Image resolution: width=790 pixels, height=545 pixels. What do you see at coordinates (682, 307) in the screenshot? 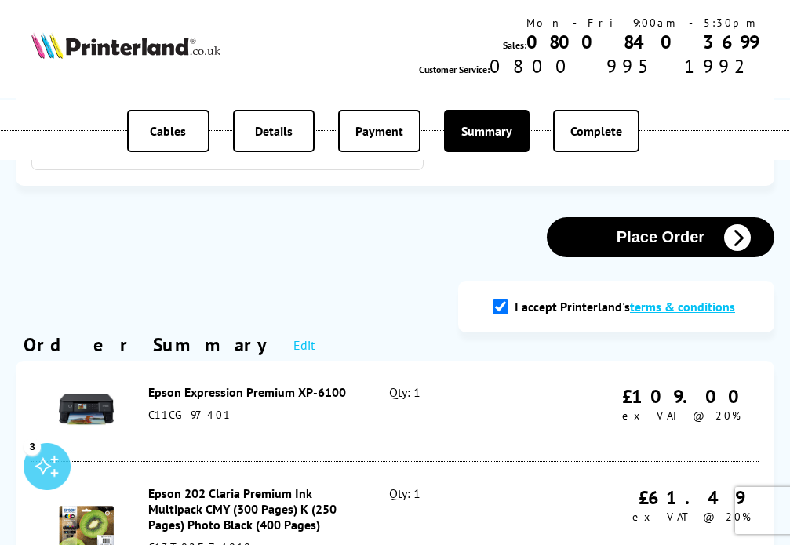
I see `a: modal_tc` at bounding box center [682, 307].